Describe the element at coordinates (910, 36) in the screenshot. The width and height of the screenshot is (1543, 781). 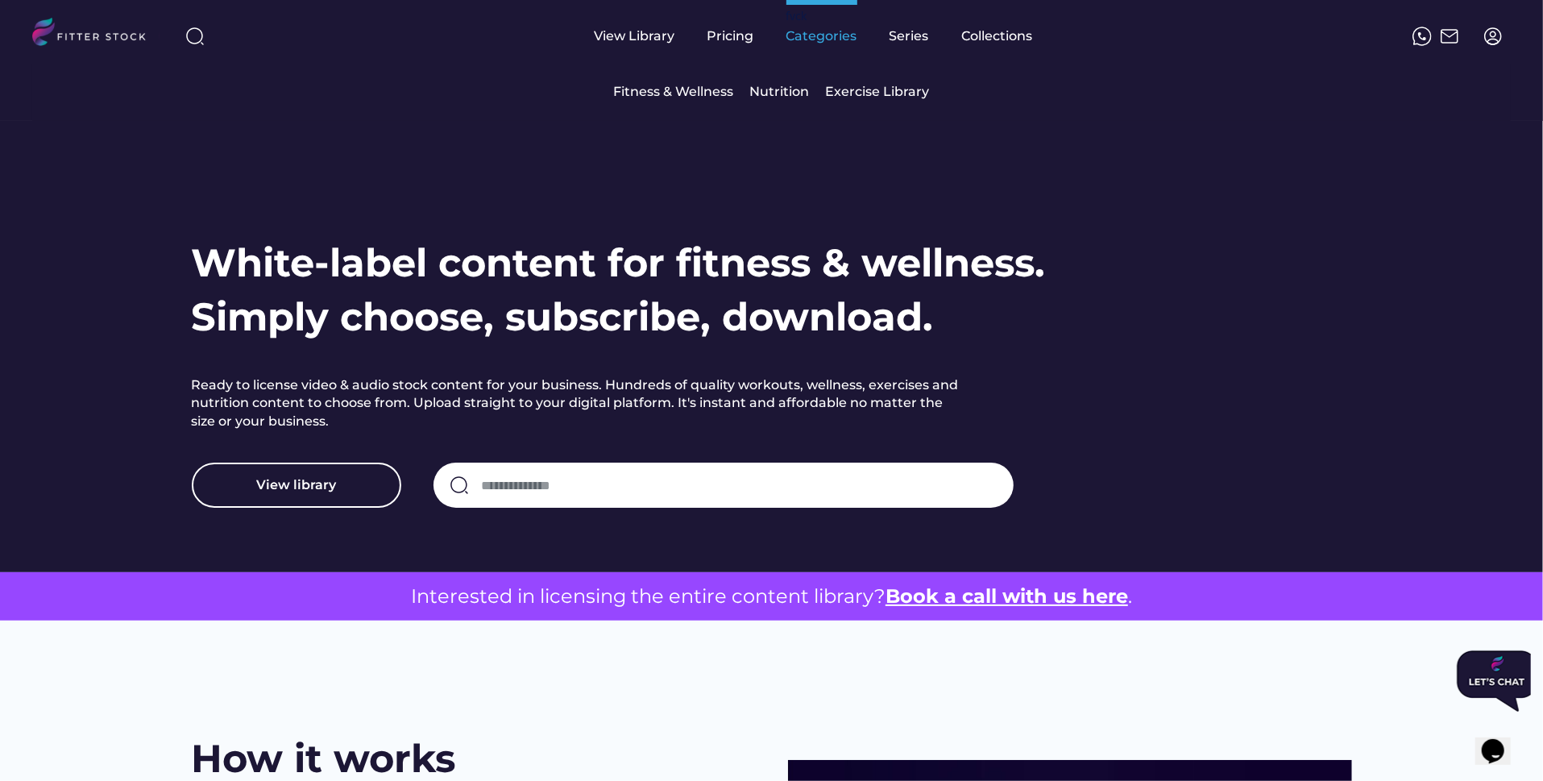
I see `div: Series` at that location.